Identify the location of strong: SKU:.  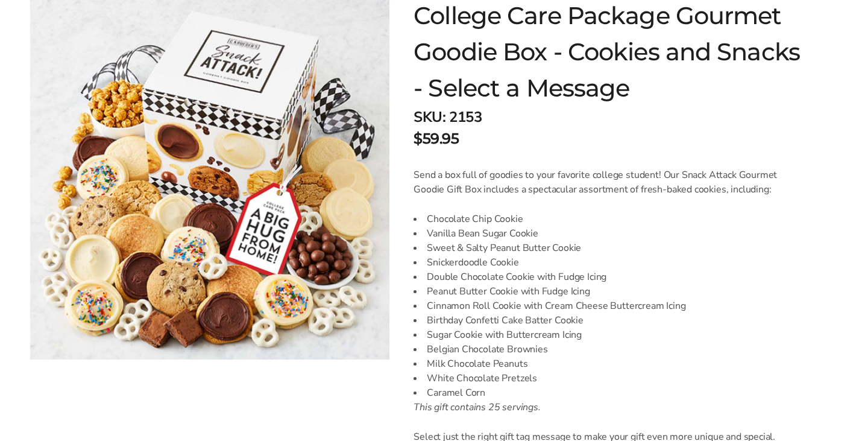
(429, 117).